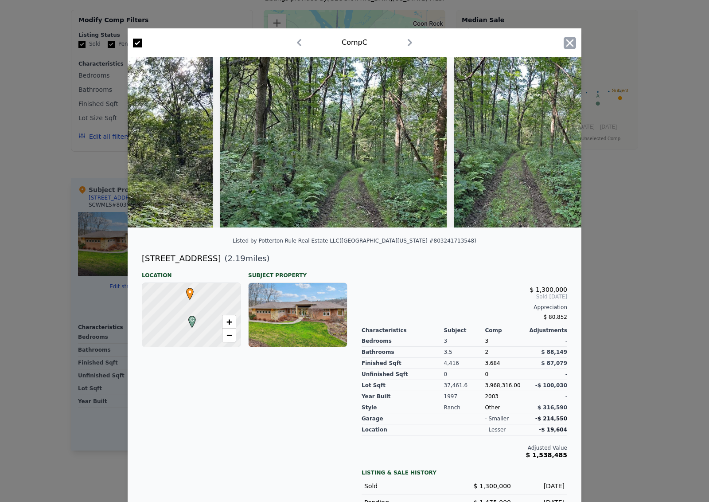  What do you see at coordinates (486, 341) in the screenshot?
I see `span: 3` at bounding box center [486, 341].